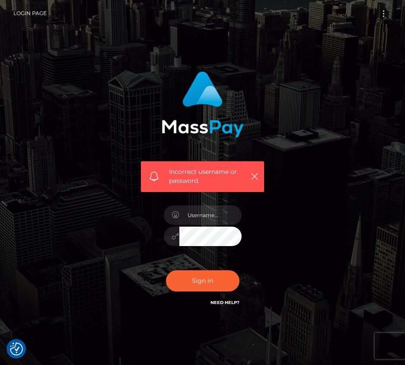  What do you see at coordinates (210, 215) in the screenshot?
I see `input: Username...` at bounding box center [210, 215].